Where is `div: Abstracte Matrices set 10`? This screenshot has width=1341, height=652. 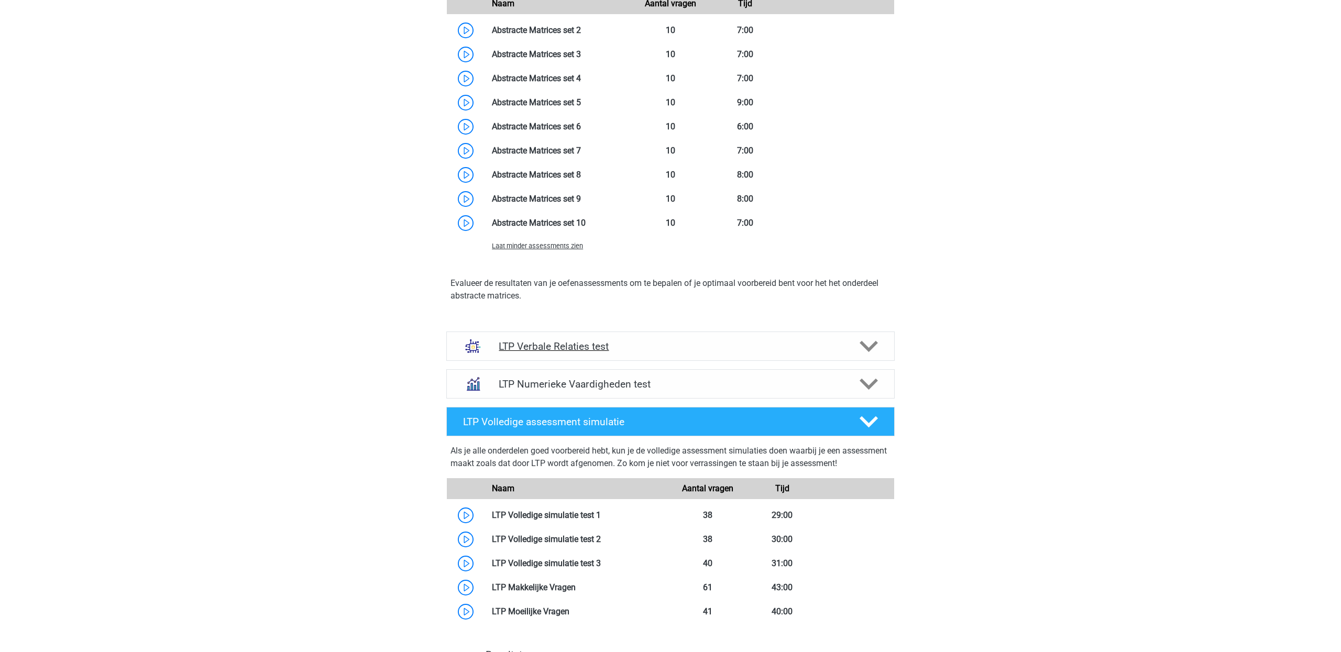
div: Abstracte Matrices set 10 is located at coordinates (558, 223).